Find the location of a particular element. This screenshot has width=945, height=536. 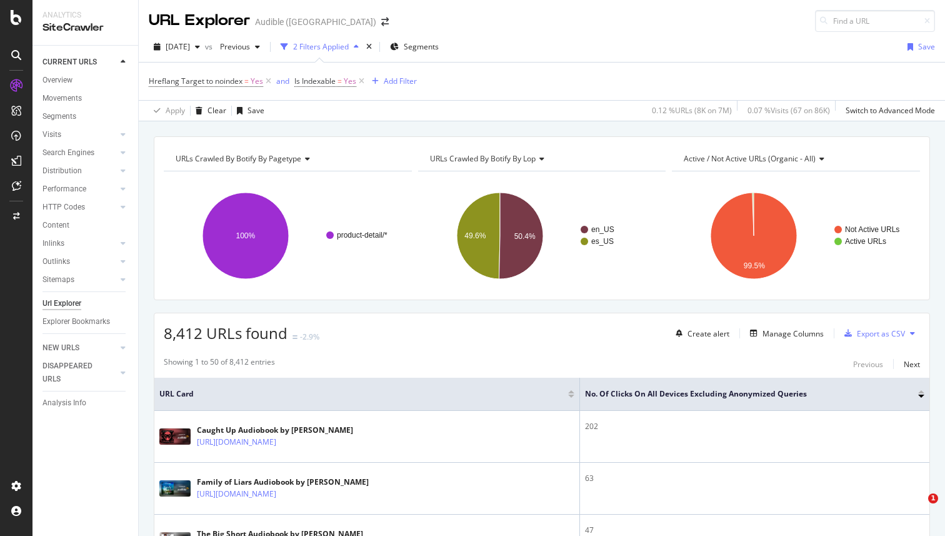

div: Movements is located at coordinates (62, 98).